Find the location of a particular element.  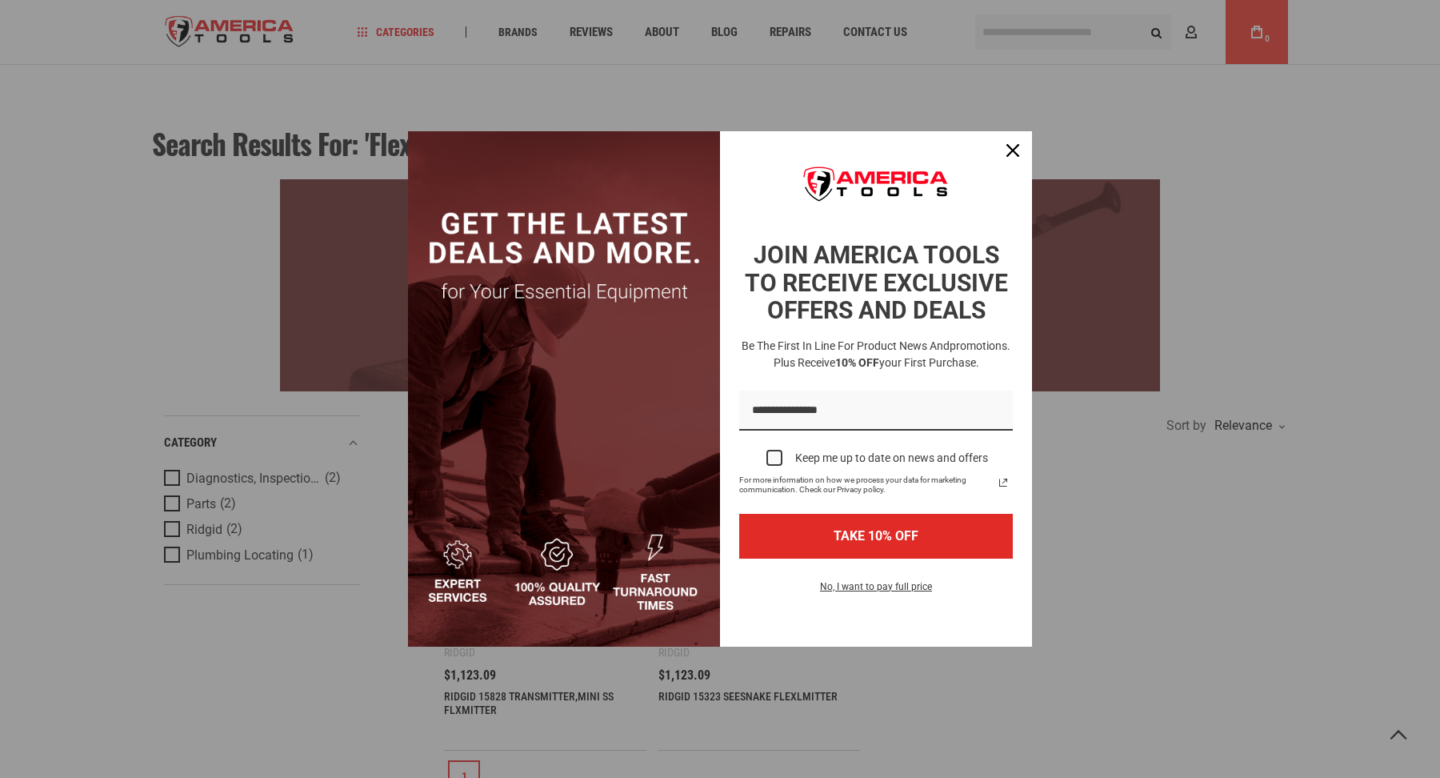

span: For more information on how we process your data for marketing communication. Check our Privacy p... is located at coordinates (867, 485).